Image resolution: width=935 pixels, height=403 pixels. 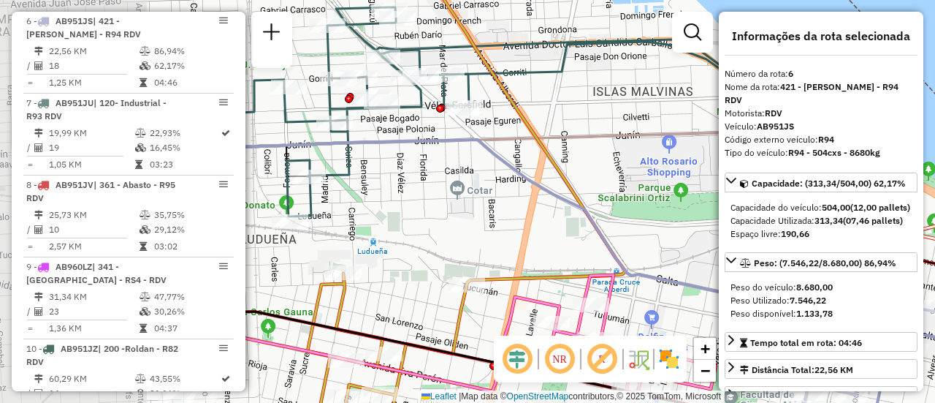 What do you see at coordinates (775, 126) in the screenshot?
I see `strong: AB951JS` at bounding box center [775, 126].